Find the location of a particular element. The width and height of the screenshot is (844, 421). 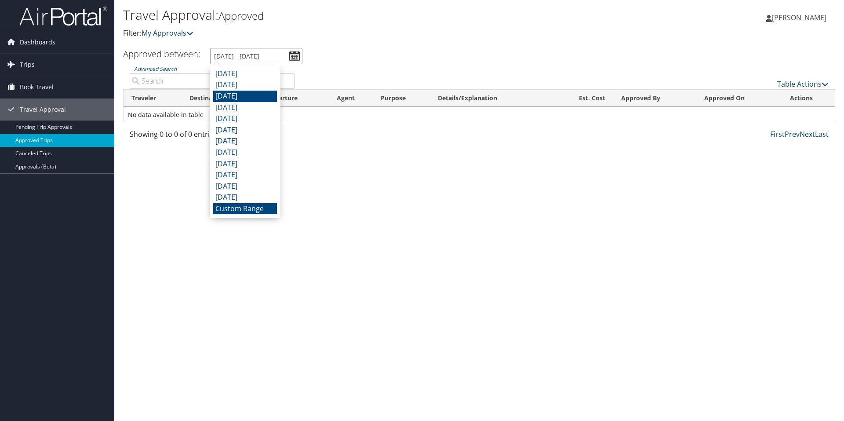

th: Details/Explanation is located at coordinates (492, 98).